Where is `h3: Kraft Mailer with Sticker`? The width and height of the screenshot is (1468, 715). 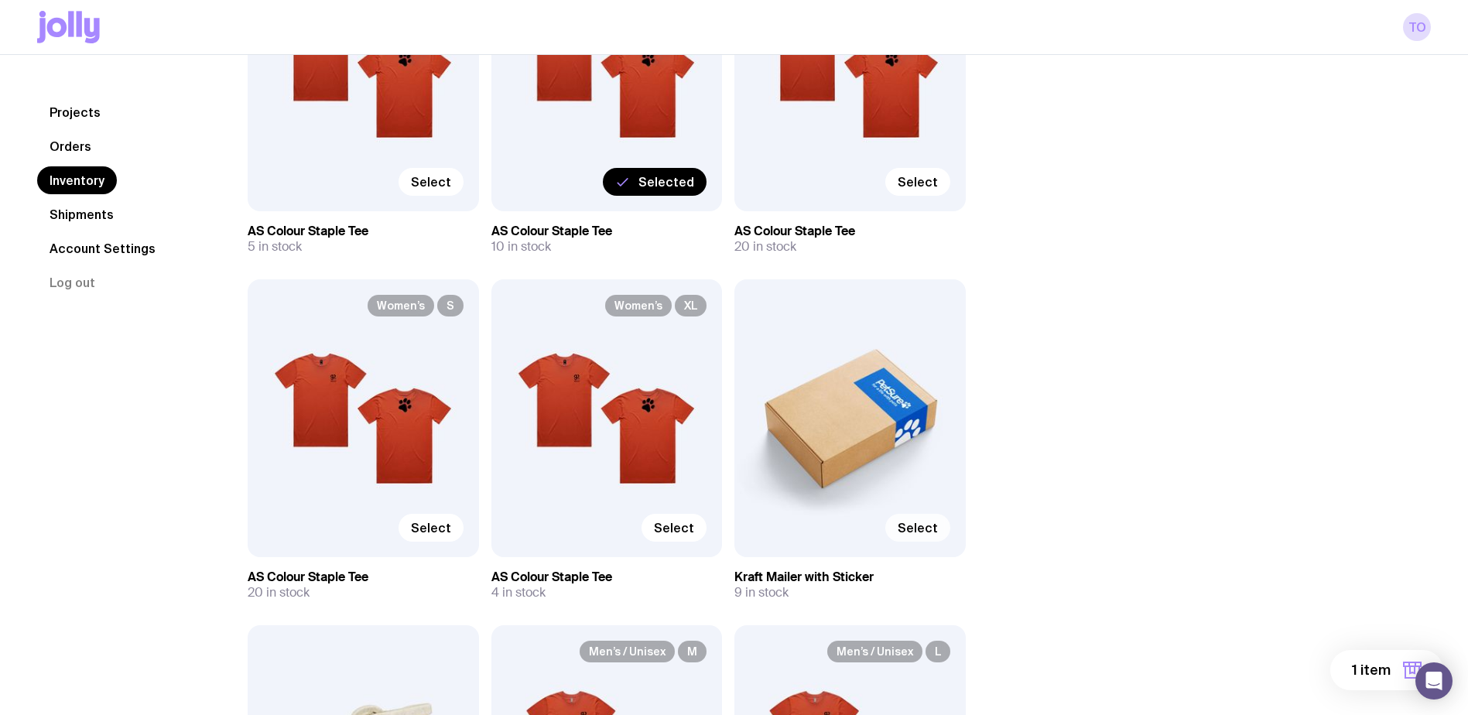 h3: Kraft Mailer with Sticker is located at coordinates (850, 577).